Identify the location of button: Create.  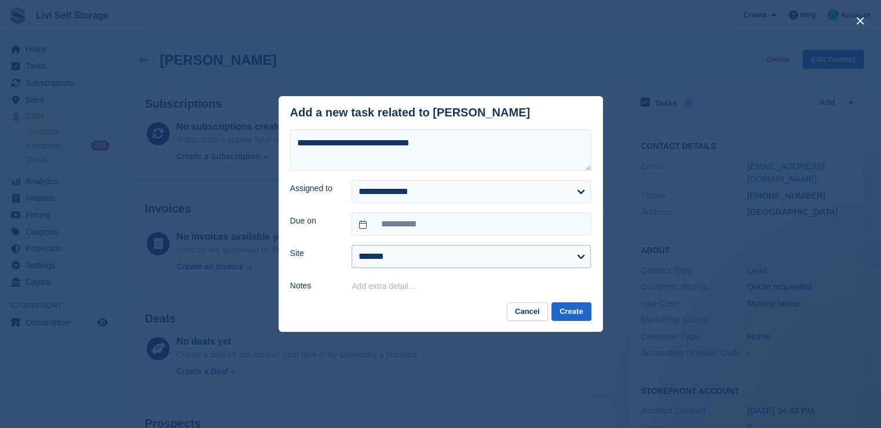
(571, 312).